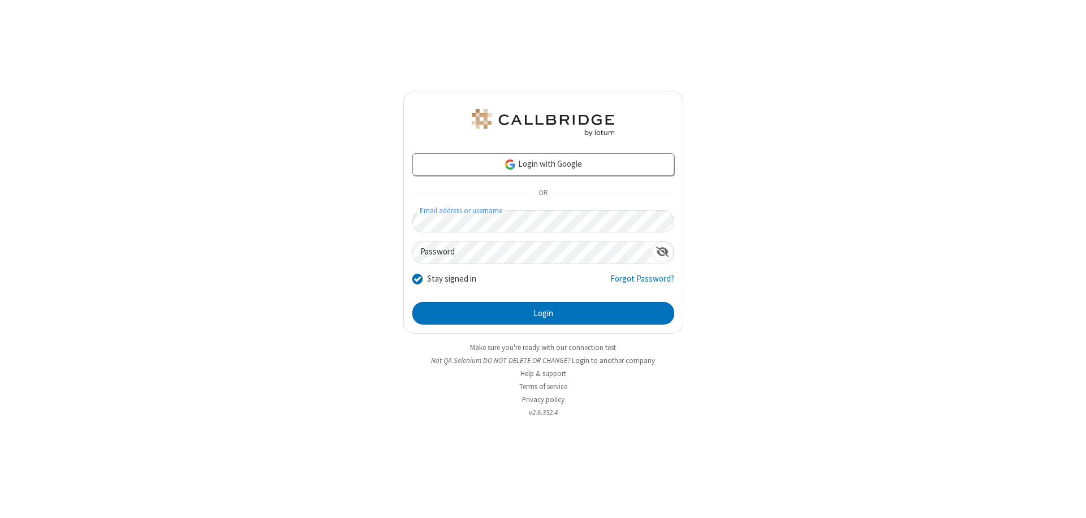  I want to click on li: v2.6.352.4, so click(543, 412).